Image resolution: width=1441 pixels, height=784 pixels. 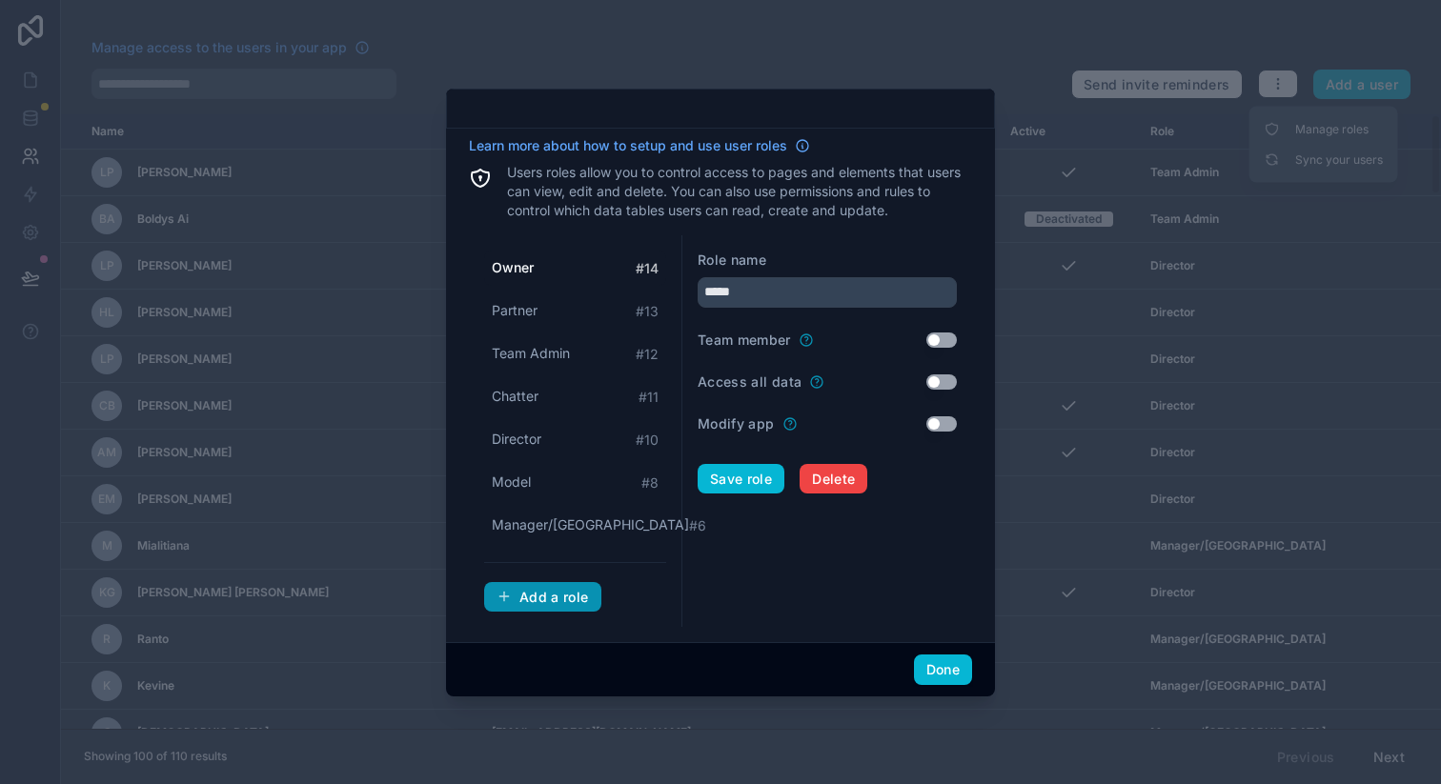 I want to click on button: Save role, so click(x=740, y=479).